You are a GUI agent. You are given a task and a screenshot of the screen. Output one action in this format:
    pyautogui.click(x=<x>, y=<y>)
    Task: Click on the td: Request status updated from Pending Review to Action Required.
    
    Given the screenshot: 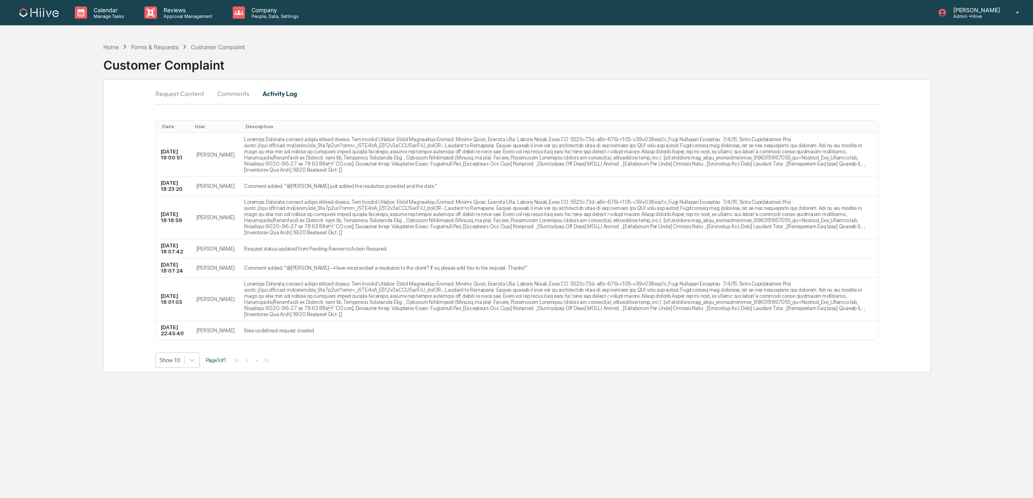 What is the action you would take?
    pyautogui.click(x=559, y=249)
    